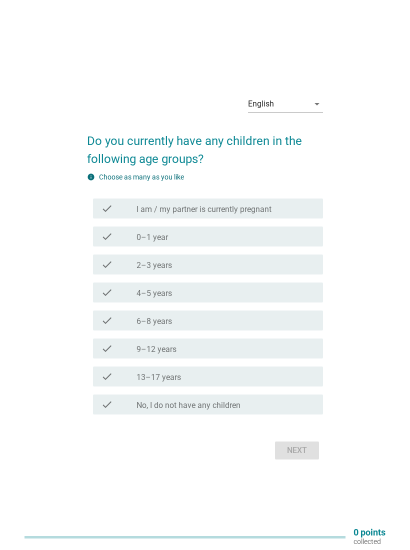 This screenshot has height=550, width=410. I want to click on p: collected, so click(370, 542).